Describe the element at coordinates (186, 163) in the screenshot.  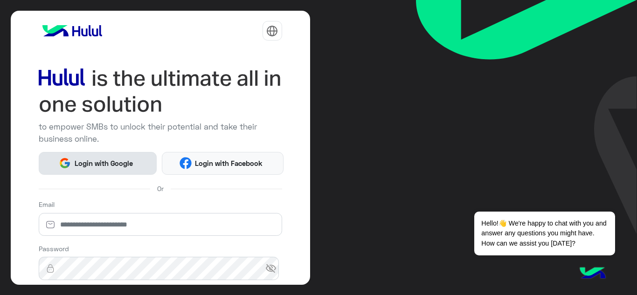
I see `img: Facebook` at that location.